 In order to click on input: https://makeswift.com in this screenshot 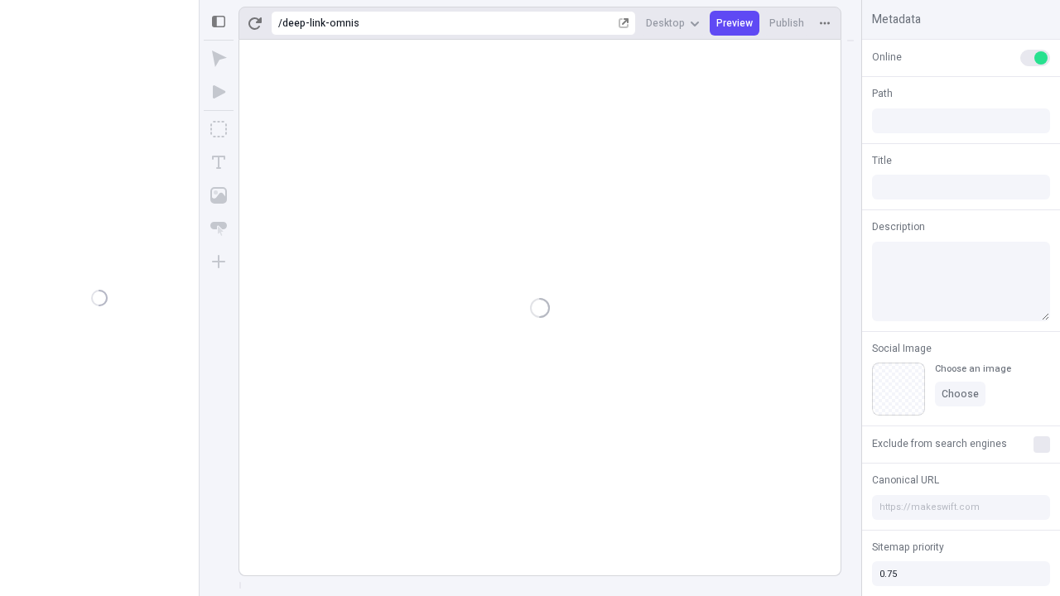, I will do `click(960, 508)`.